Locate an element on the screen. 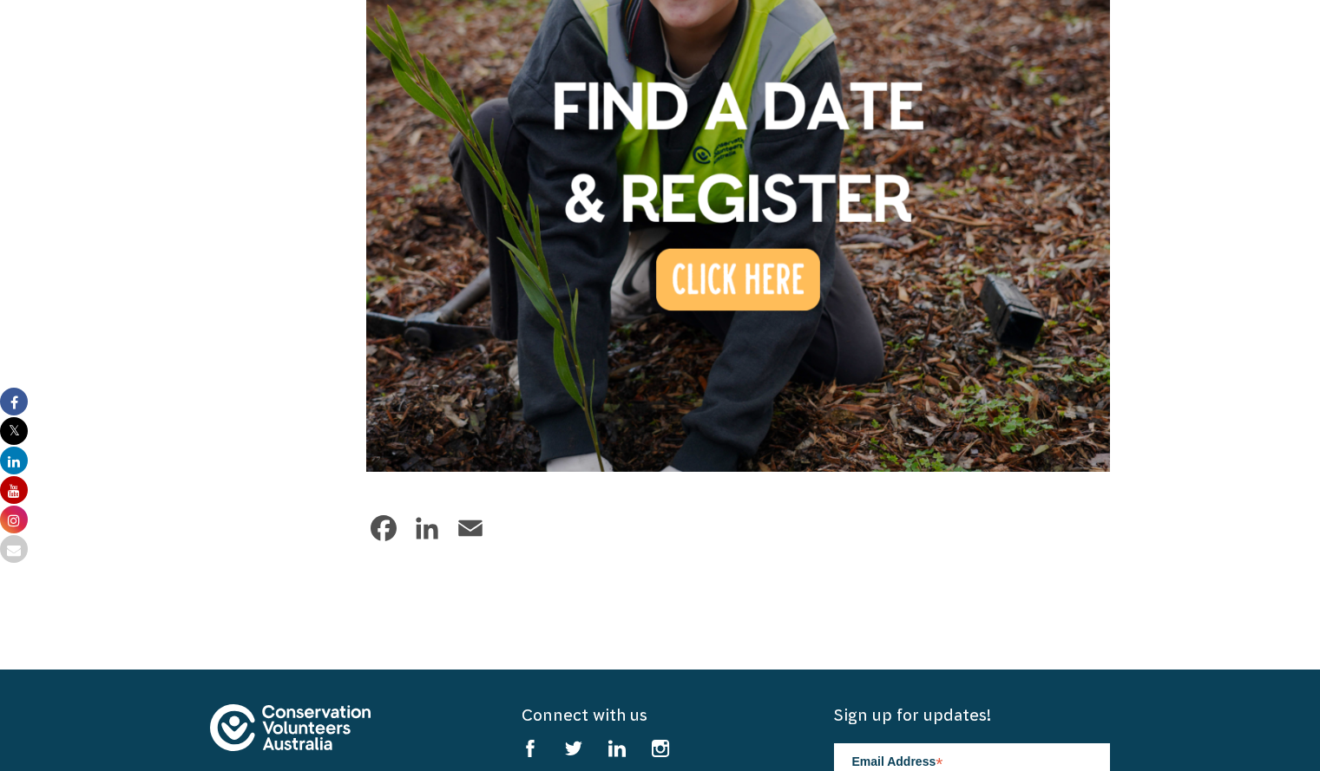 The height and width of the screenshot is (771, 1320). a: Facebook is located at coordinates (383, 528).